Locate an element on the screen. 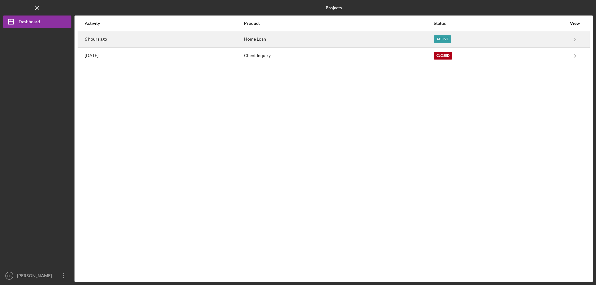 This screenshot has height=285, width=596. time: 2025-06-24 21:09 is located at coordinates (92, 56).